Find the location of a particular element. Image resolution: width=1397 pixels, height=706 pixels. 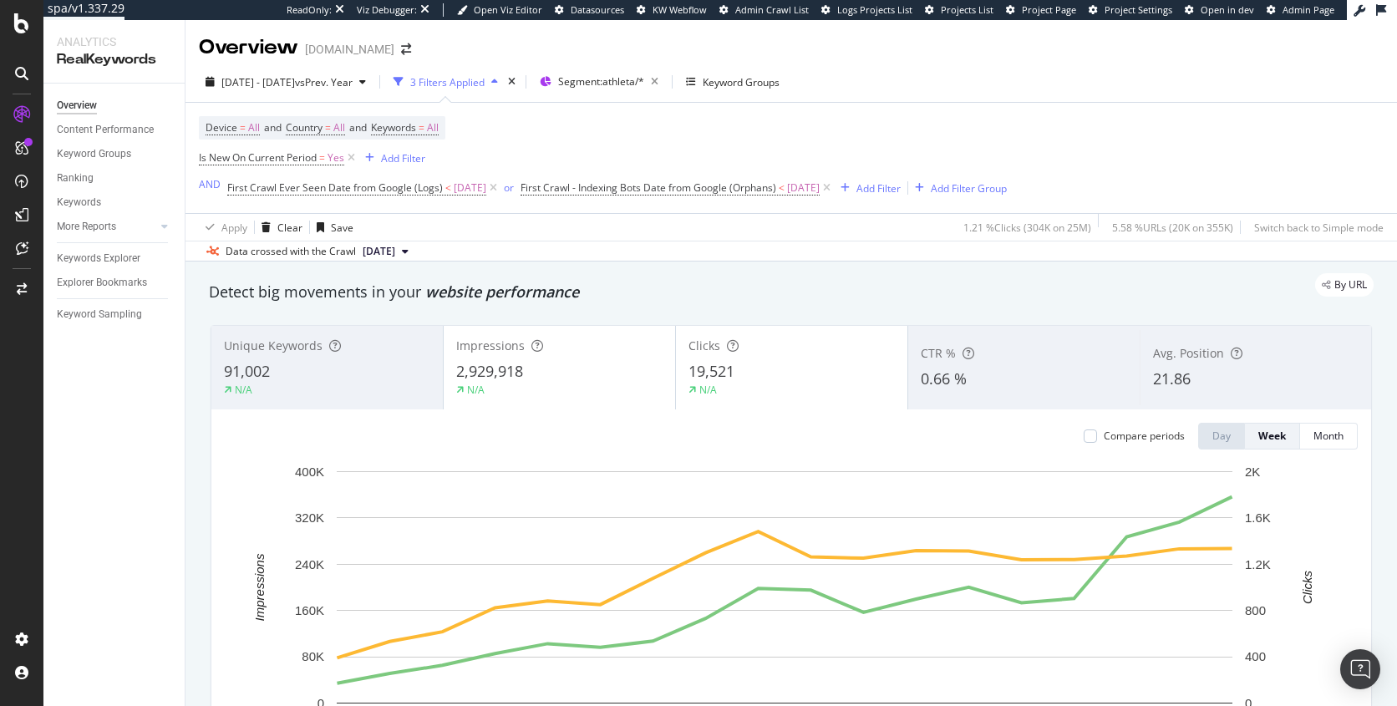

div: Data crossed with the Crawl is located at coordinates (291, 252).